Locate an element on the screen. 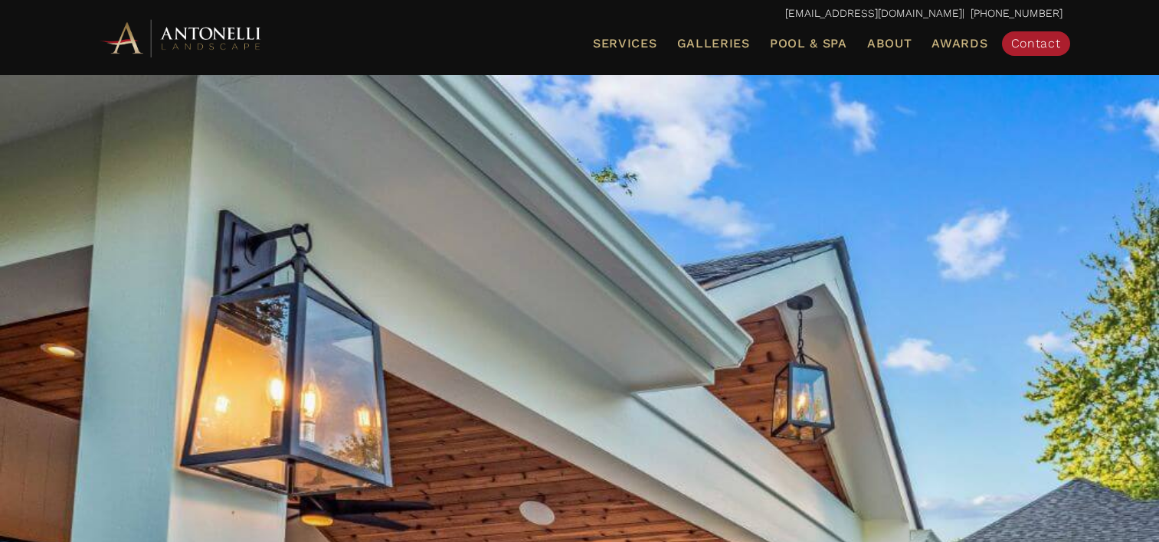  a: About is located at coordinates (889, 44).